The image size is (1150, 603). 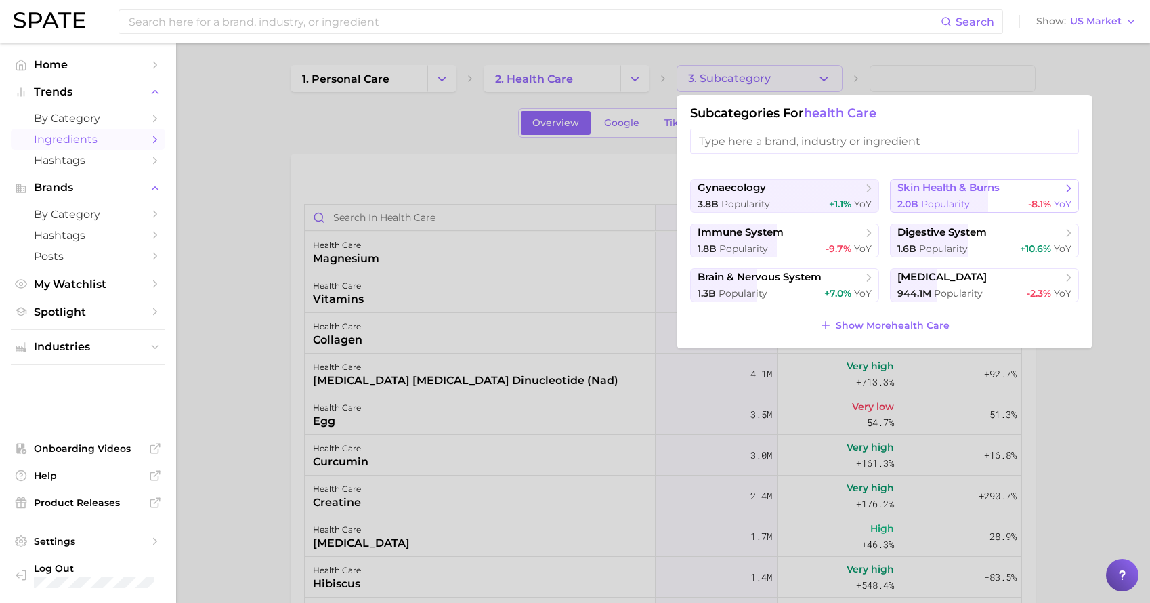 What do you see at coordinates (885, 325) in the screenshot?
I see `button: Show Morehealth care` at bounding box center [885, 325].